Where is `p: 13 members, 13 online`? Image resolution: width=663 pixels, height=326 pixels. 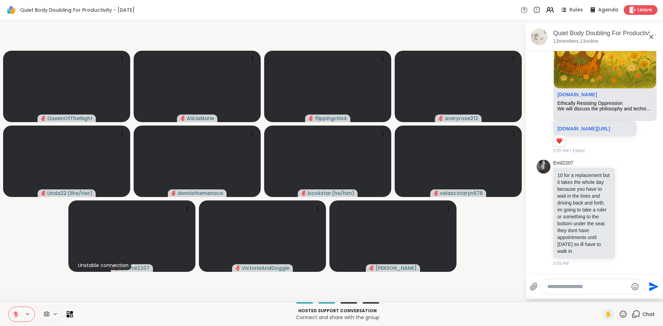 p: 13 members, 13 online is located at coordinates (576, 41).